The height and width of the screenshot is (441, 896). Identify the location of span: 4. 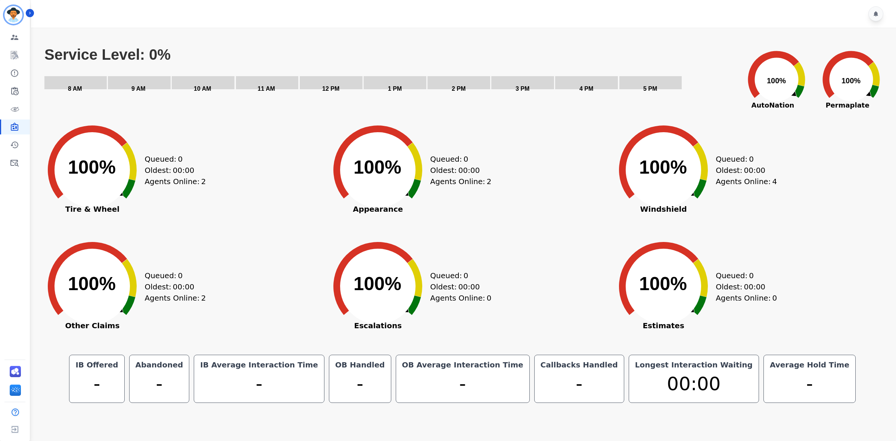
(774, 181).